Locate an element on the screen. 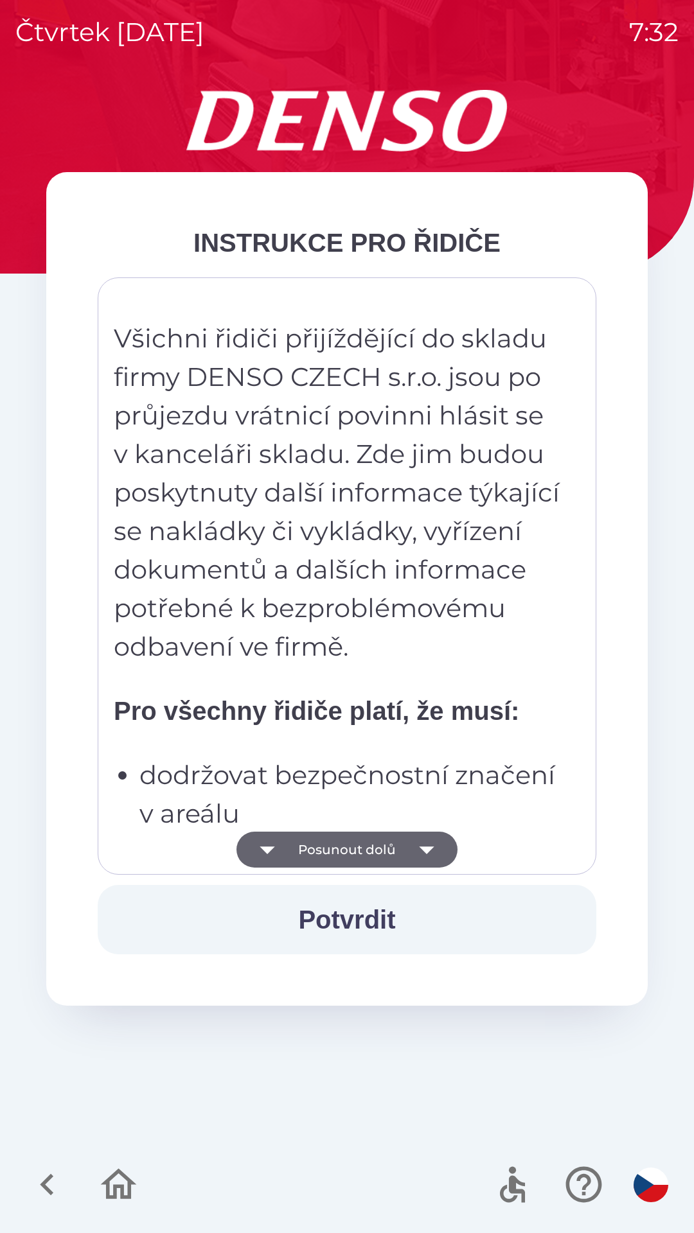 The image size is (694, 1233). p: 7:32 is located at coordinates (653, 32).